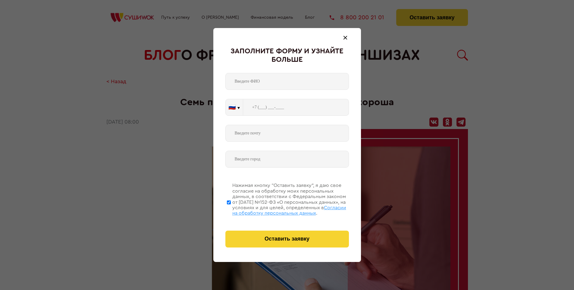 Image resolution: width=574 pixels, height=290 pixels. I want to click on input: Введите ФИО, so click(287, 81).